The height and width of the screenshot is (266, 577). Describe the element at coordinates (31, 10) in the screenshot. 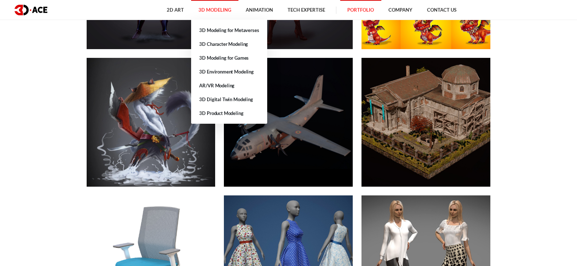

I see `img: logo dark` at that location.